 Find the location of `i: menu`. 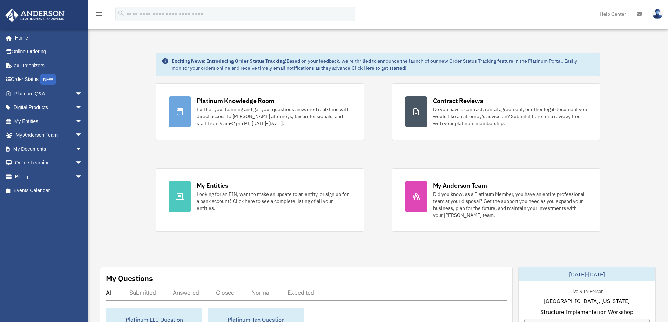

i: menu is located at coordinates (99, 14).